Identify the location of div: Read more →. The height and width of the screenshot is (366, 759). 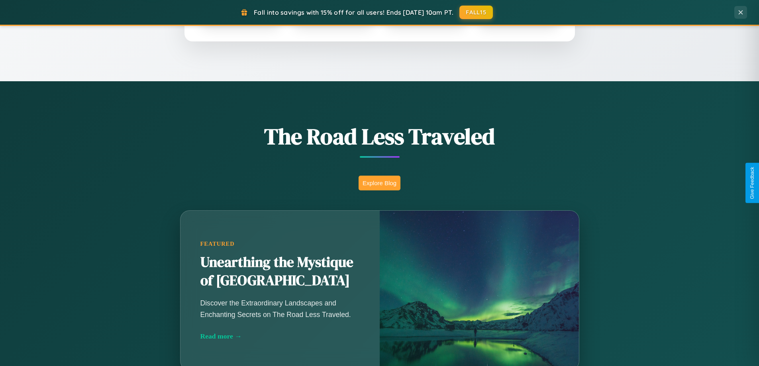
(280, 336).